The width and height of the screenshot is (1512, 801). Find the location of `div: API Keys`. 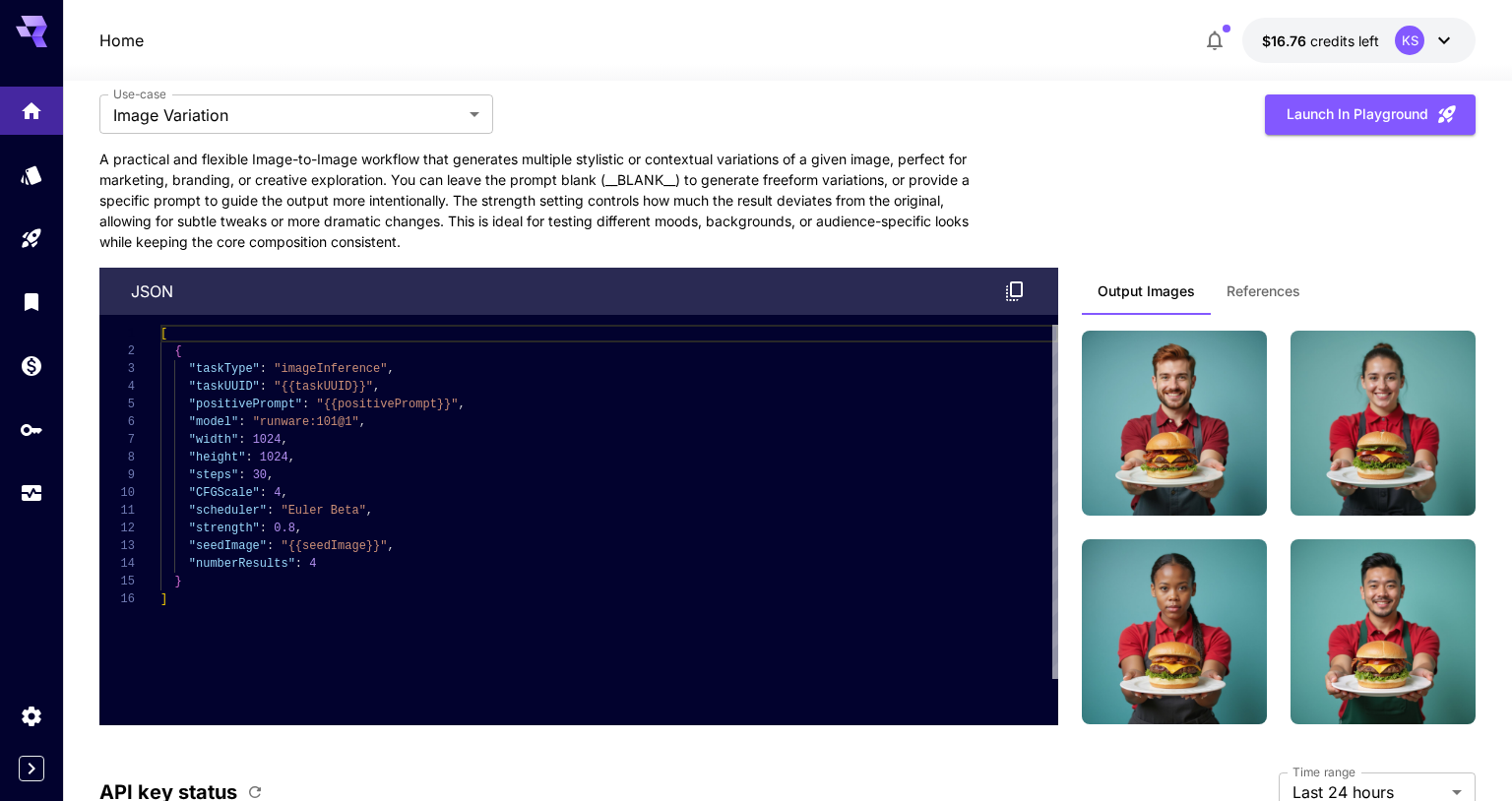

div: API Keys is located at coordinates (32, 429).